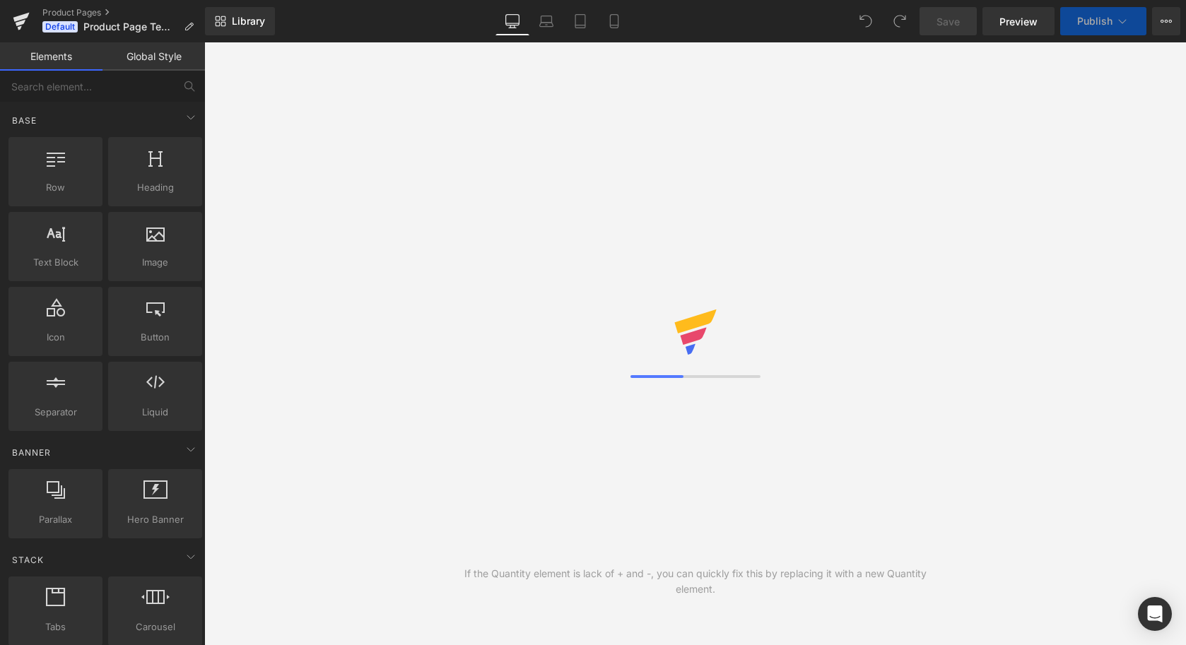 The image size is (1186, 645). What do you see at coordinates (55, 337) in the screenshot?
I see `span: Icon` at bounding box center [55, 337].